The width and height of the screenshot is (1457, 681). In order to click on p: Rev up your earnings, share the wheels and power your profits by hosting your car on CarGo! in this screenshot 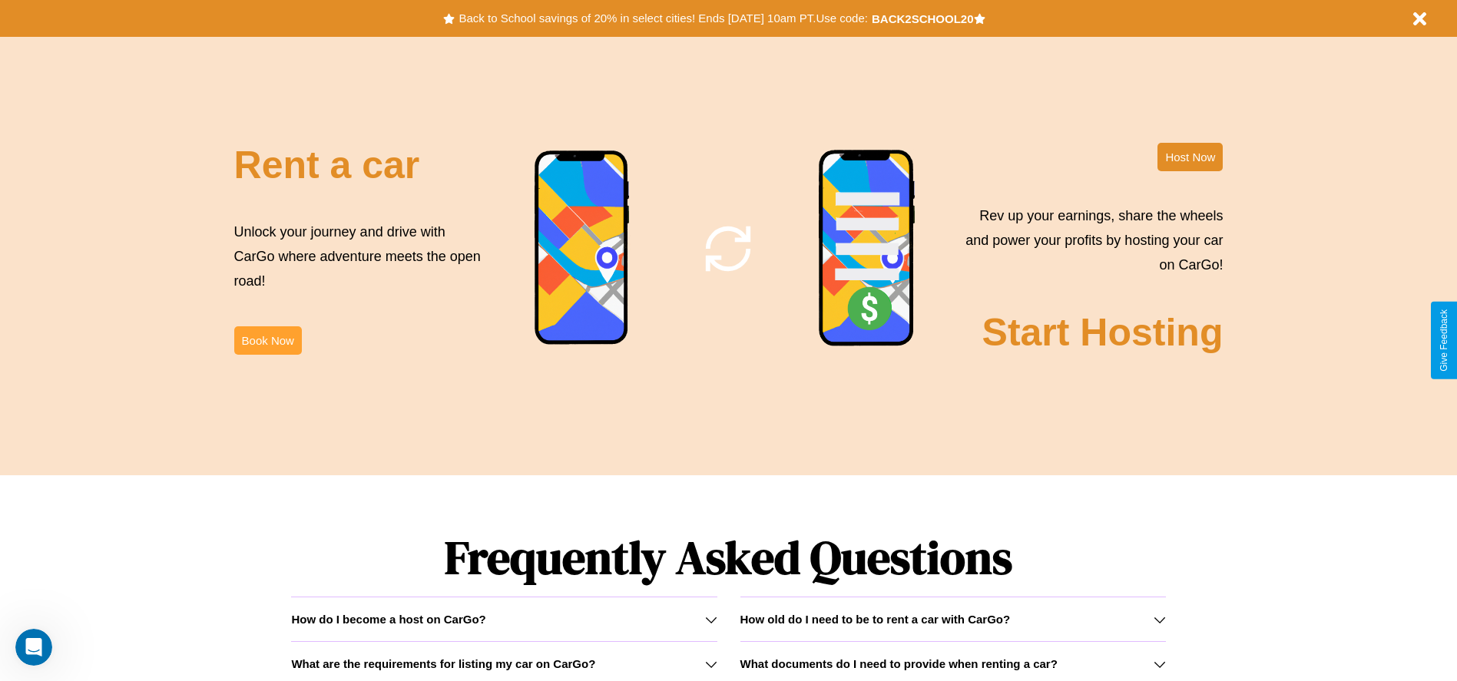, I will do `click(1089, 240)`.